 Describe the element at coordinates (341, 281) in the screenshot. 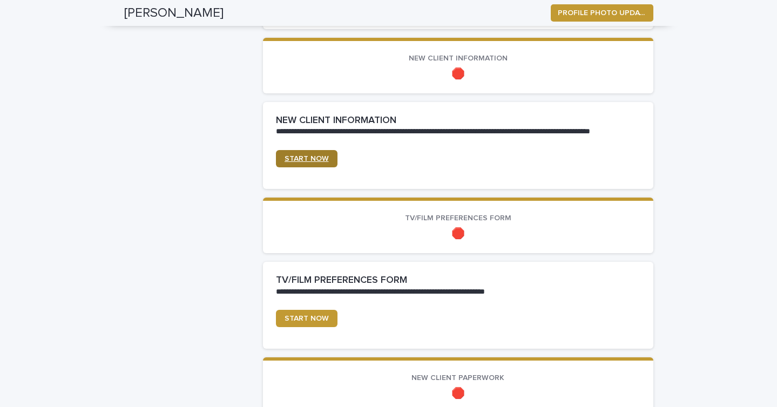

I see `h2: TV/FILM PREFERENCES FORM` at that location.